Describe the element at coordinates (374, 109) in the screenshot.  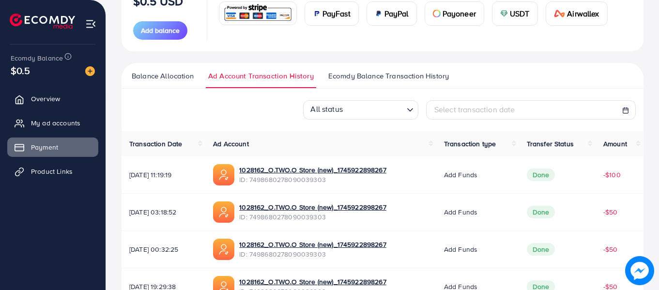
I see `input: Search for option` at that location.